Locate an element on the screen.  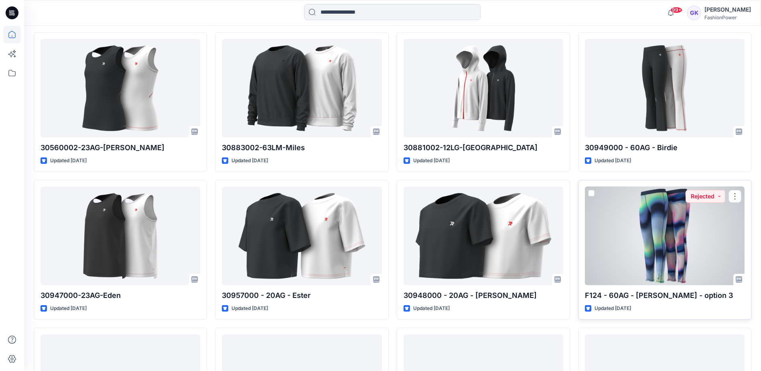
p: 30947000-23AG-Eden is located at coordinates (120, 295).